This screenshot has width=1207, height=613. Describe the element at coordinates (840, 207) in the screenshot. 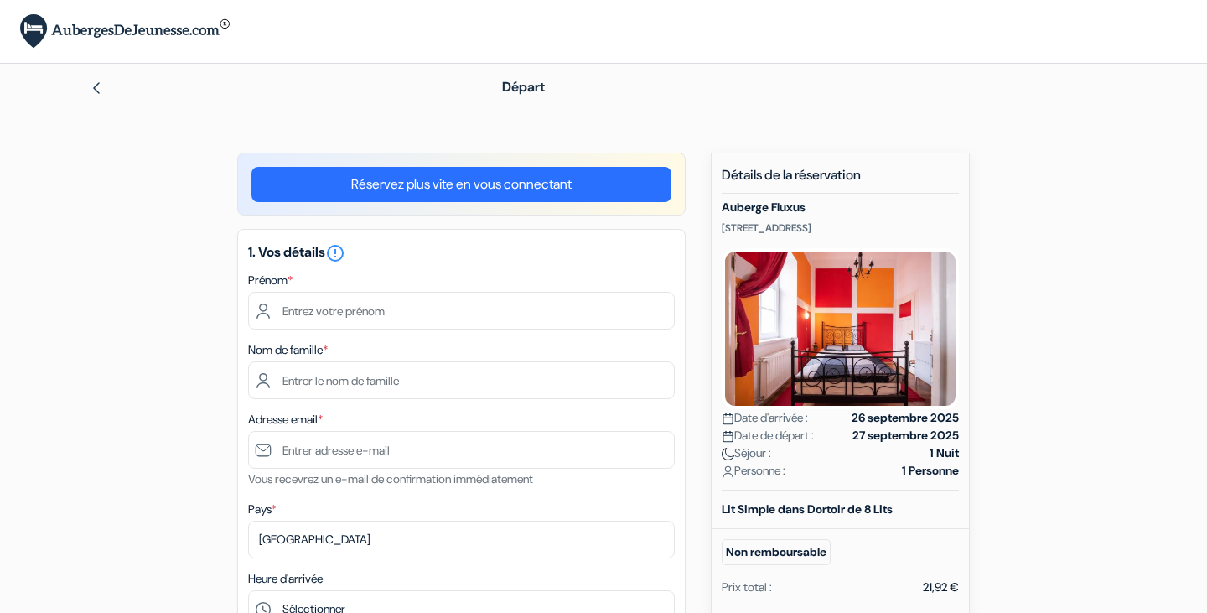

I see `h5: Auberge Fluxus` at that location.